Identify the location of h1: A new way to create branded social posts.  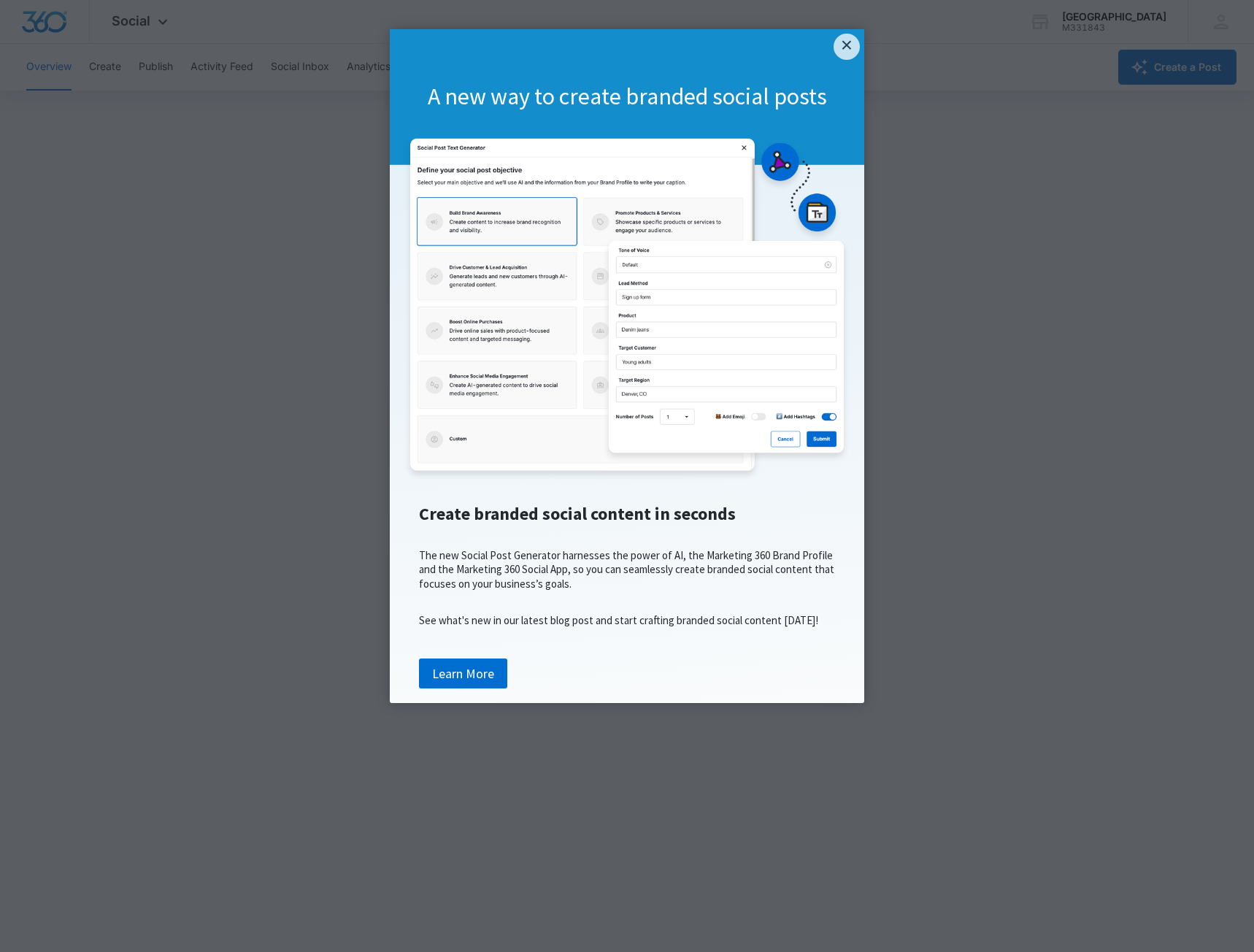
(627, 97).